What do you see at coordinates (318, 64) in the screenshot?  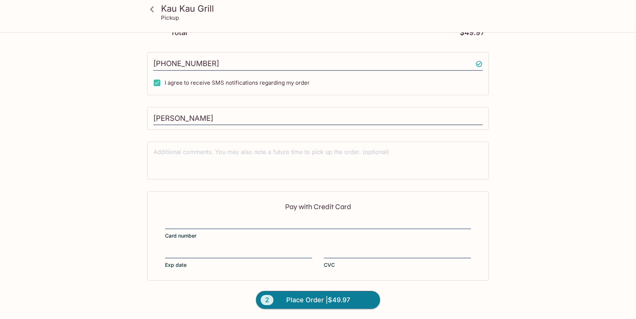 I see `input: Enter phone number` at bounding box center [318, 64].